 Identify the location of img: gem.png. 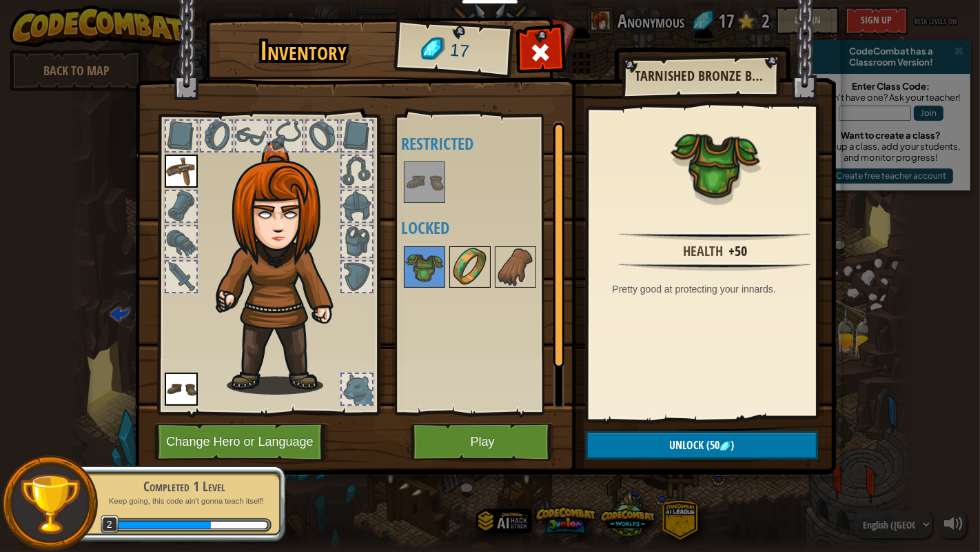
(725, 446).